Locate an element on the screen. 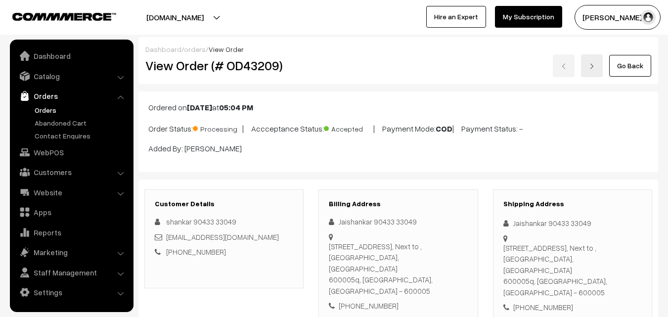 This screenshot has width=668, height=317. p: Ordered on at is located at coordinates (398, 107).